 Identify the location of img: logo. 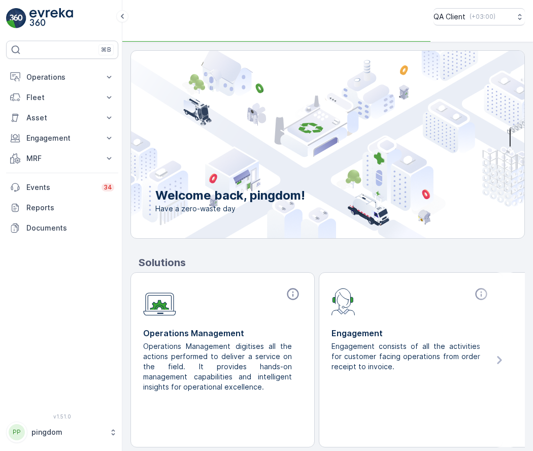
(16, 18).